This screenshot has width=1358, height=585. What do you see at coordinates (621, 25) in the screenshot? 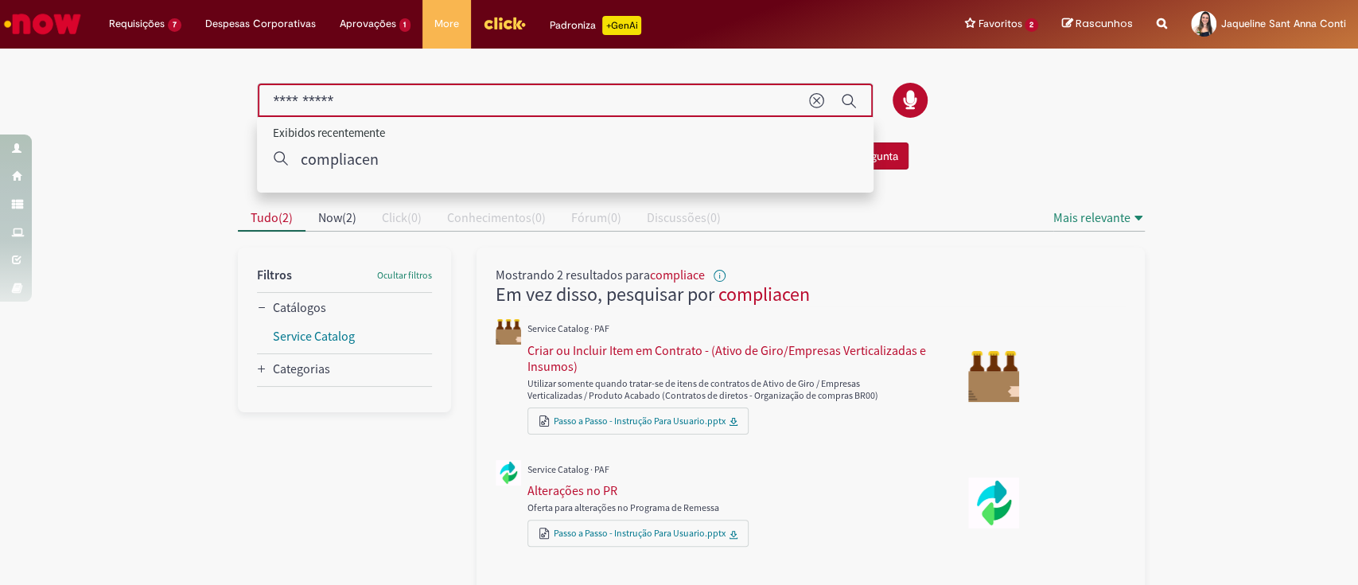
I see `p: +GenAi` at bounding box center [621, 25].